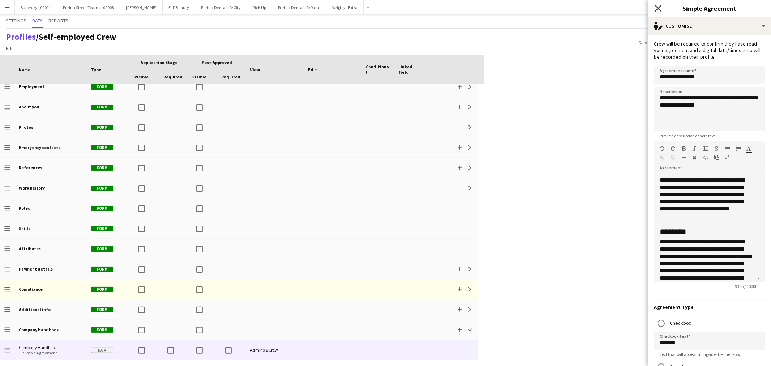  What do you see at coordinates (684, 149) in the screenshot?
I see `button: Bold` at bounding box center [684, 149].